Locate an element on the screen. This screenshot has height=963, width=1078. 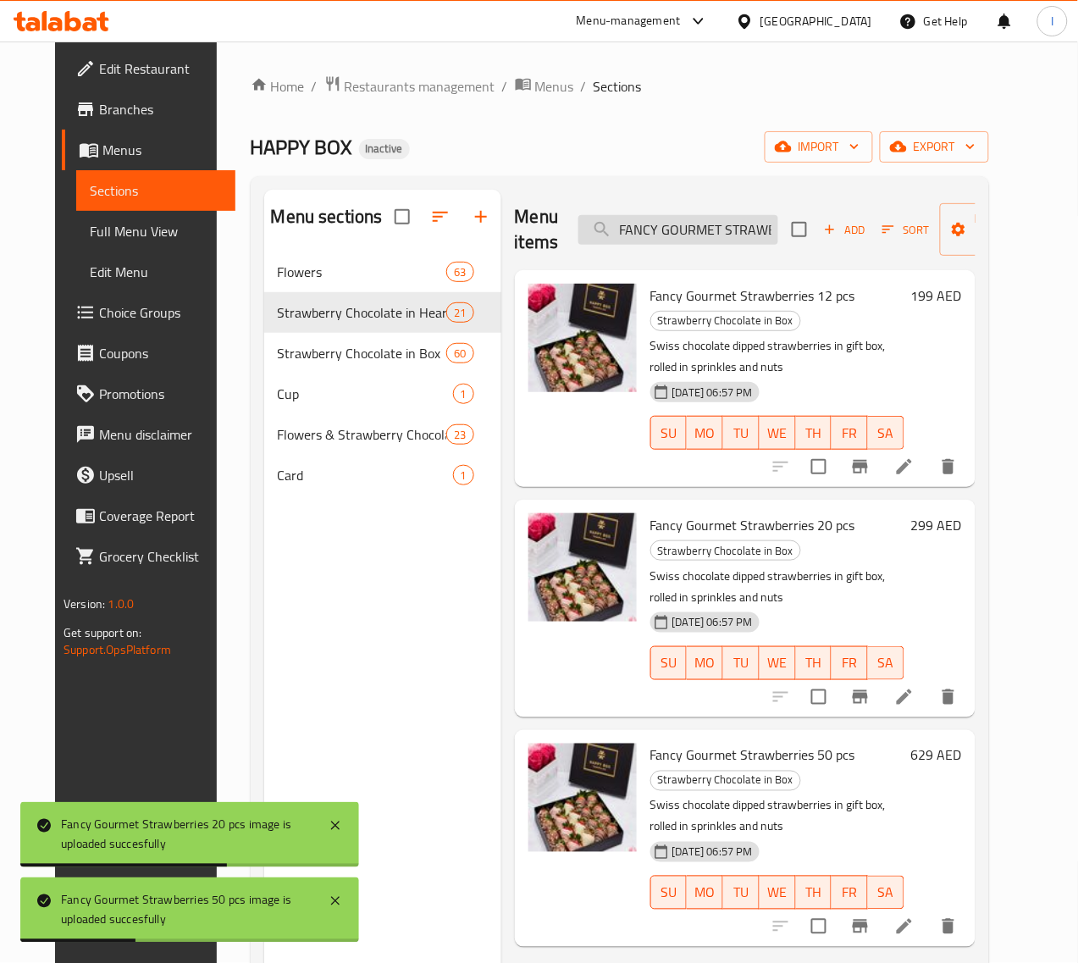
span: Fancy Gourmet Strawberries 50 pcs is located at coordinates (753, 755).